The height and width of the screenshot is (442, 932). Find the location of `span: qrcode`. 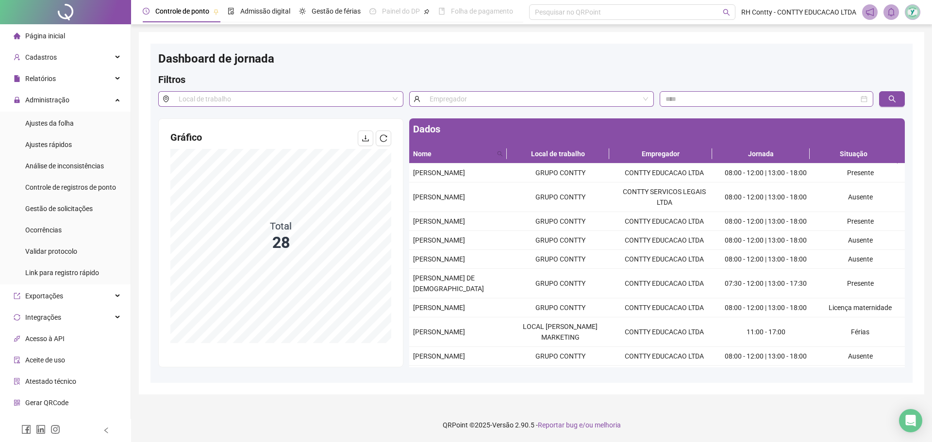

span: qrcode is located at coordinates (17, 403).